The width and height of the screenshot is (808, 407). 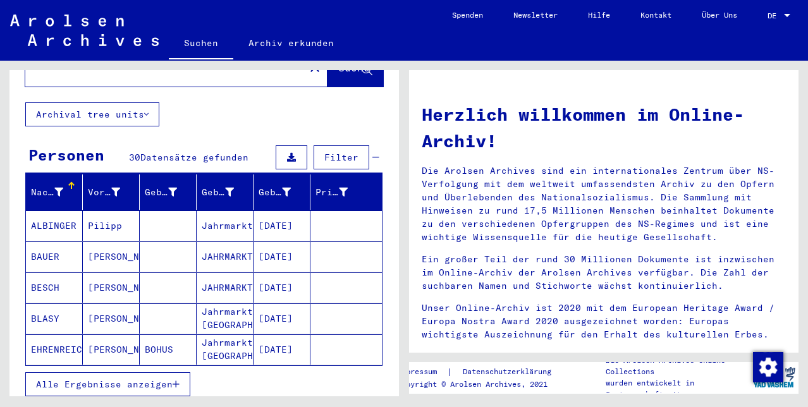 I want to click on p: Ein großer Teil der rund 30 Millionen Dokumente ist inzwischen im Online-Archiv der Arolsen Archi..., so click(x=604, y=273).